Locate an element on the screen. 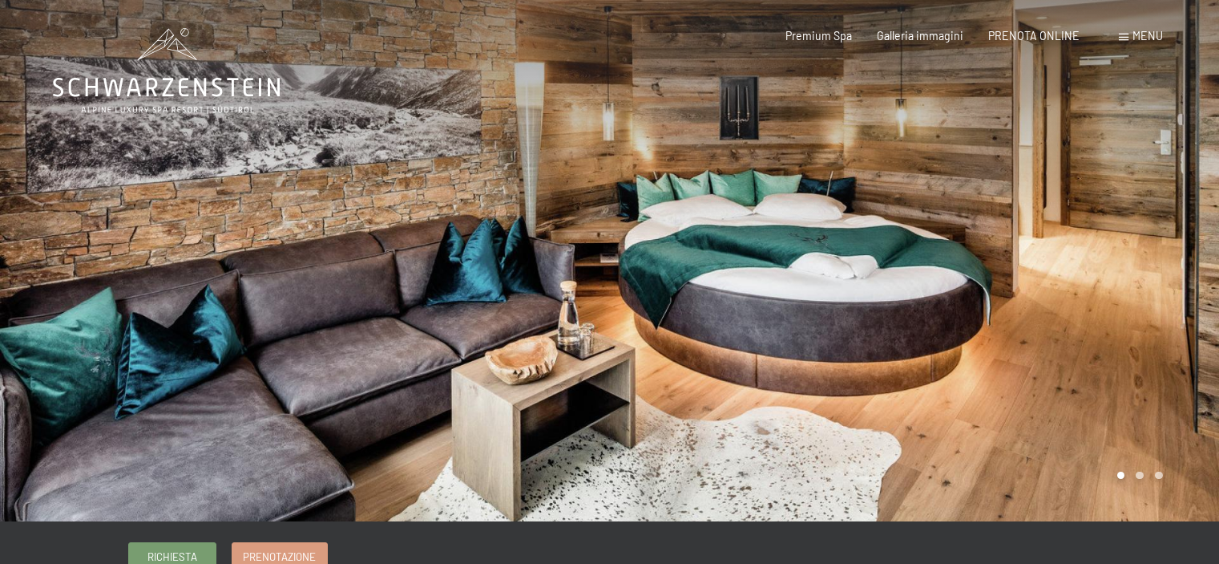 Image resolution: width=1219 pixels, height=564 pixels. span: Premium Spa is located at coordinates (819, 35).